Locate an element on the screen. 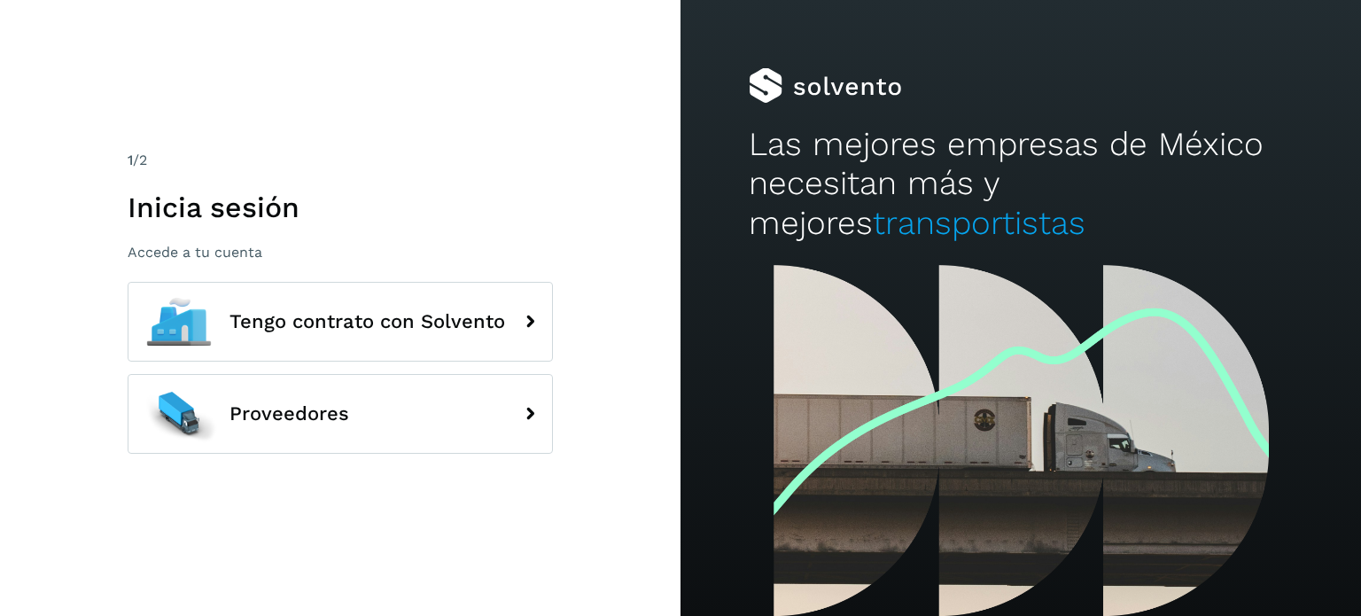  span: 1 is located at coordinates (130, 159).